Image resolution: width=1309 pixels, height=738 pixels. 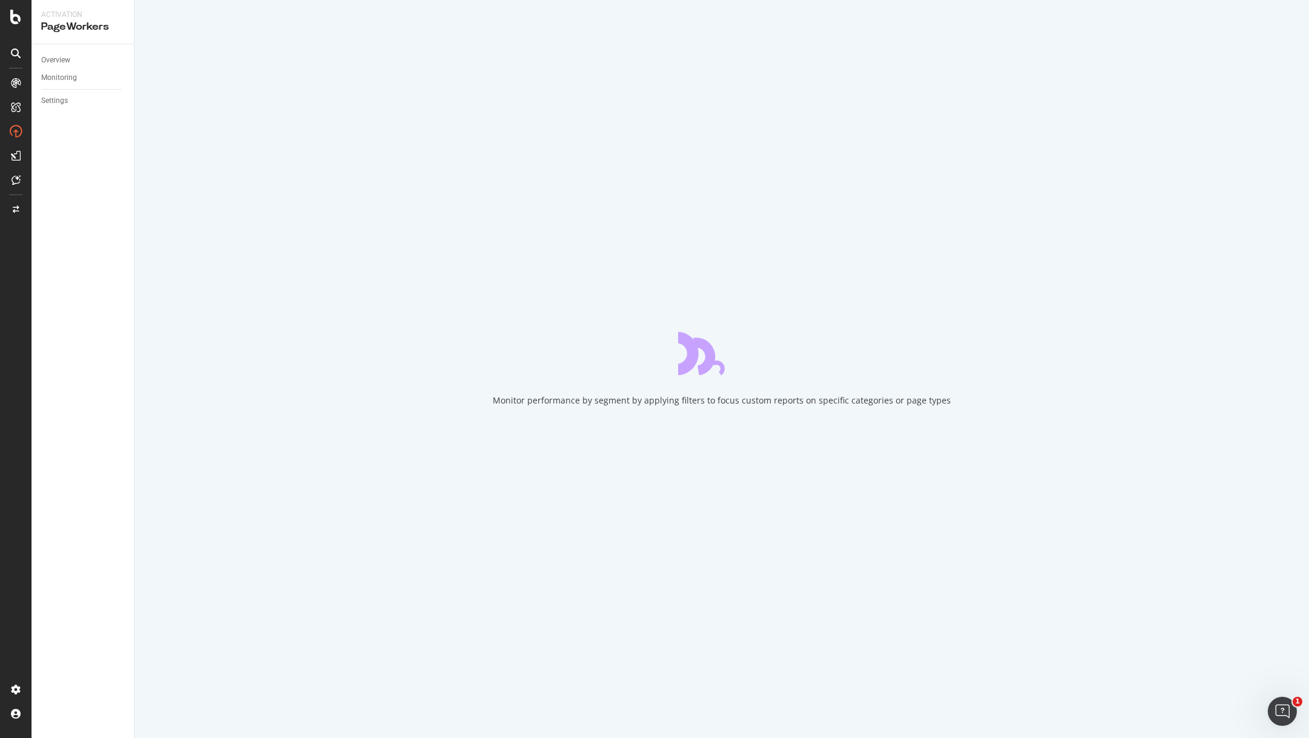 I want to click on a: Overview, so click(x=83, y=60).